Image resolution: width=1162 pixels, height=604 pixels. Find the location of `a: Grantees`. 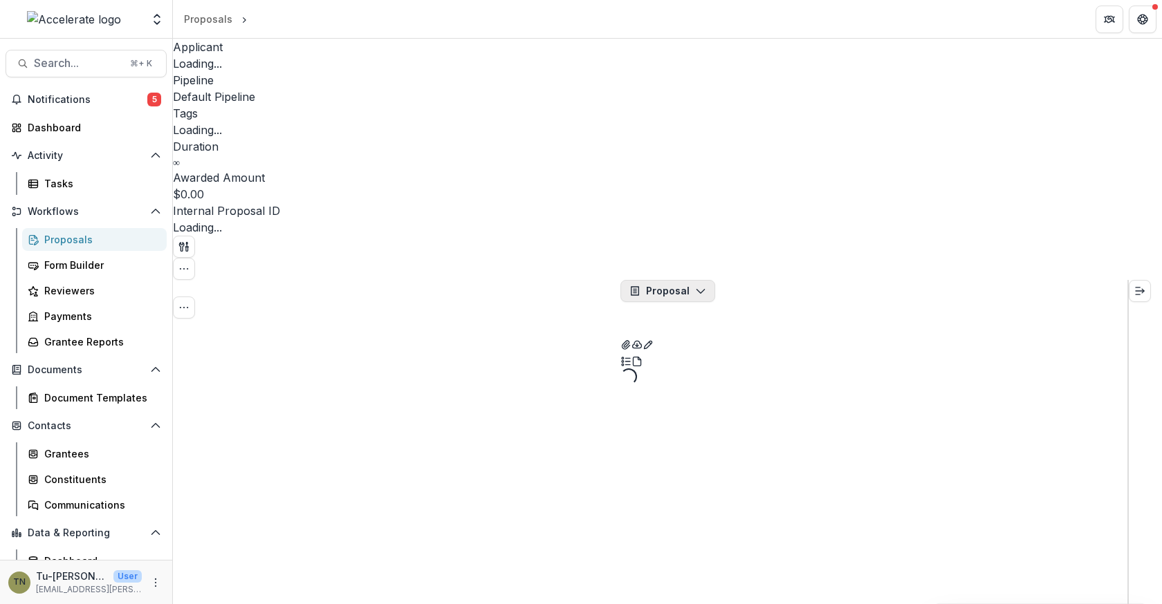

a: Grantees is located at coordinates (94, 454).